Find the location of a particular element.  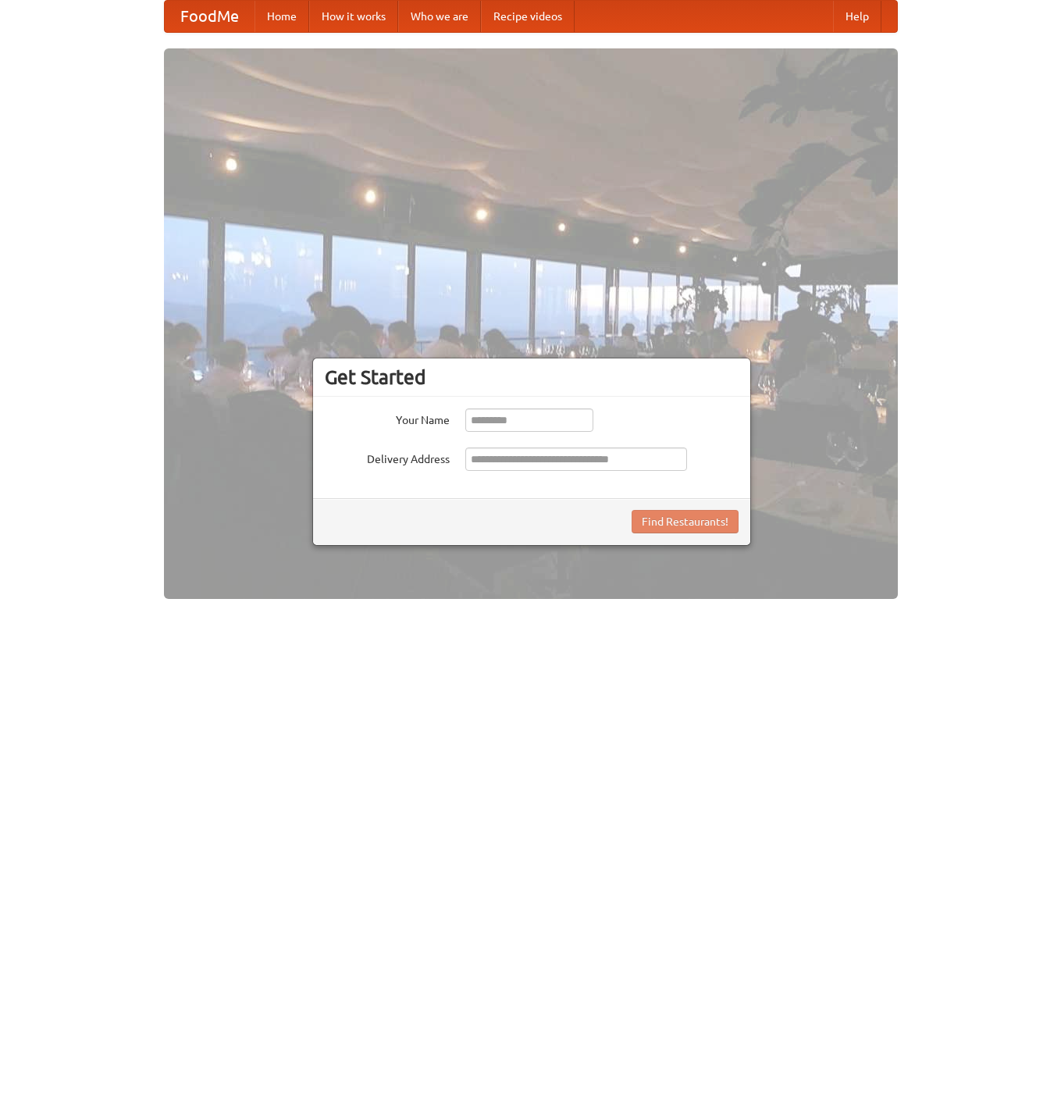

a: Who we are is located at coordinates (440, 16).